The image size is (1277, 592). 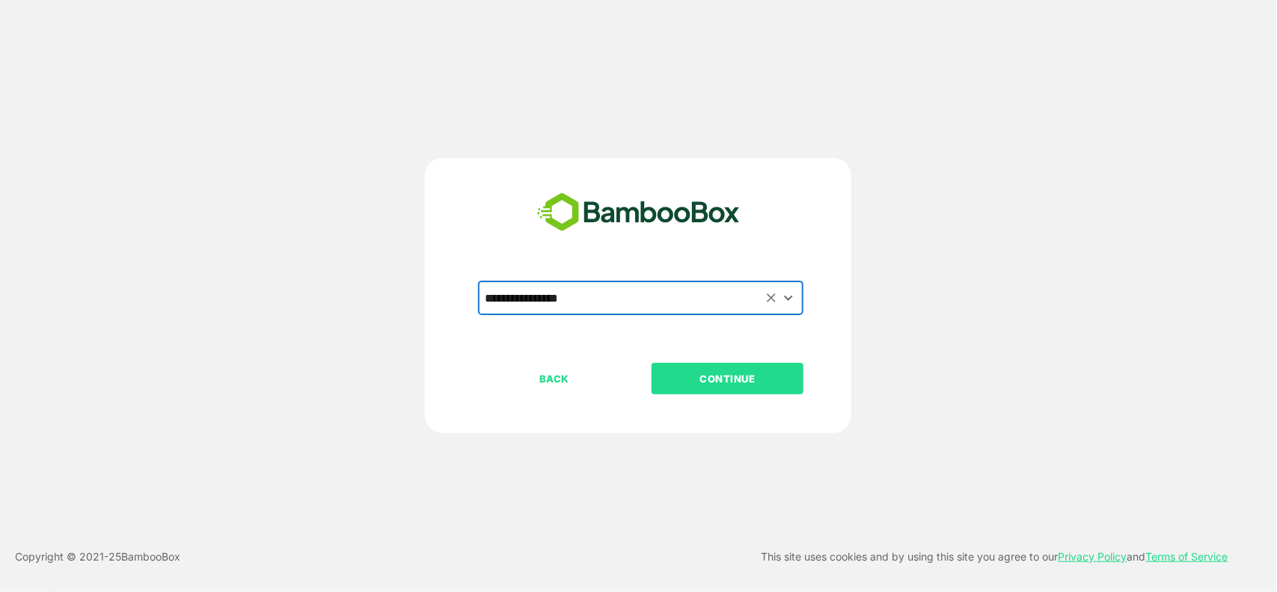 What do you see at coordinates (1187, 556) in the screenshot?
I see `a: Terms of Service` at bounding box center [1187, 556].